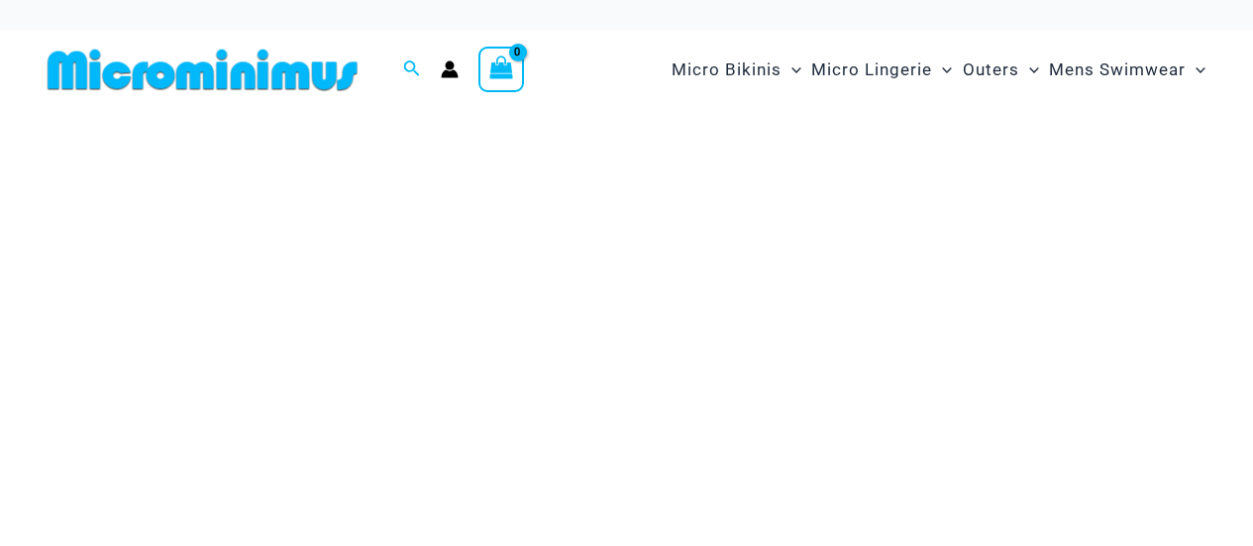 This screenshot has width=1253, height=546. What do you see at coordinates (938, 69) in the screenshot?
I see `nav: Site Navigation` at bounding box center [938, 69].